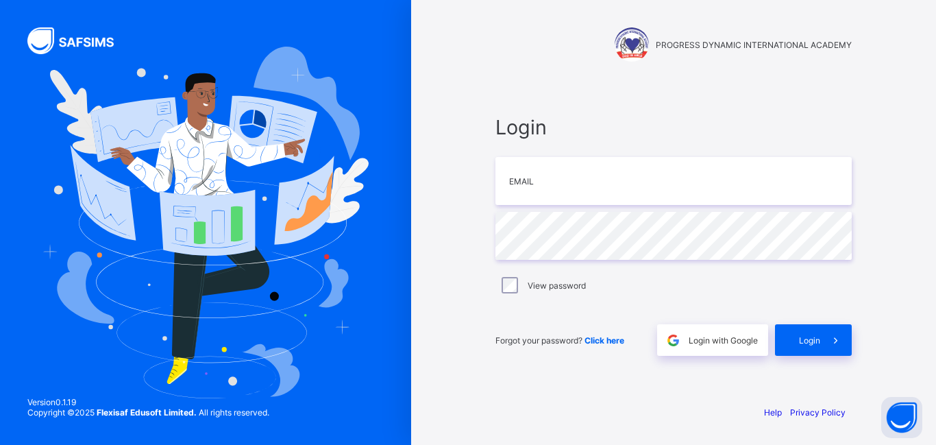 This screenshot has height=445, width=936. What do you see at coordinates (79, 40) in the screenshot?
I see `img: SAFSIMS Logo` at bounding box center [79, 40].